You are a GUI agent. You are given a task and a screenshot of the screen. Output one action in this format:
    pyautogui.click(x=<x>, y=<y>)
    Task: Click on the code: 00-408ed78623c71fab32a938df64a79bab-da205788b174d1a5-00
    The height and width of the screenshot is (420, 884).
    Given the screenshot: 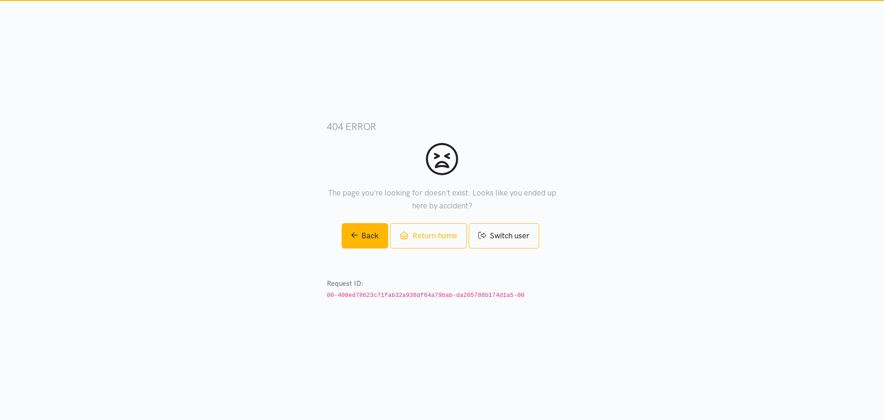 What is the action you would take?
    pyautogui.click(x=426, y=295)
    